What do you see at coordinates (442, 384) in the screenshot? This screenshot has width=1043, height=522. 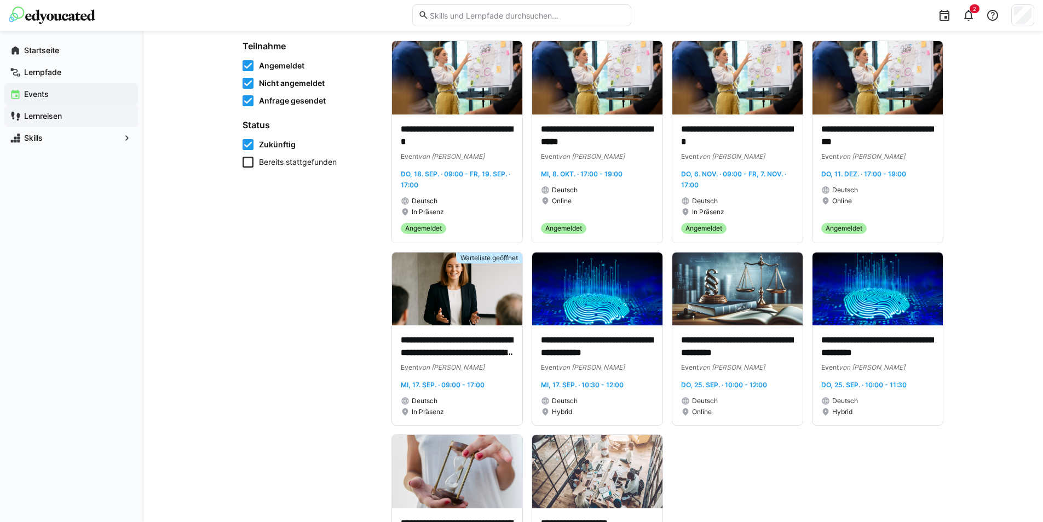 I see `span: Mi, 17. Sep. · 09:00 - 17:00` at bounding box center [442, 384].